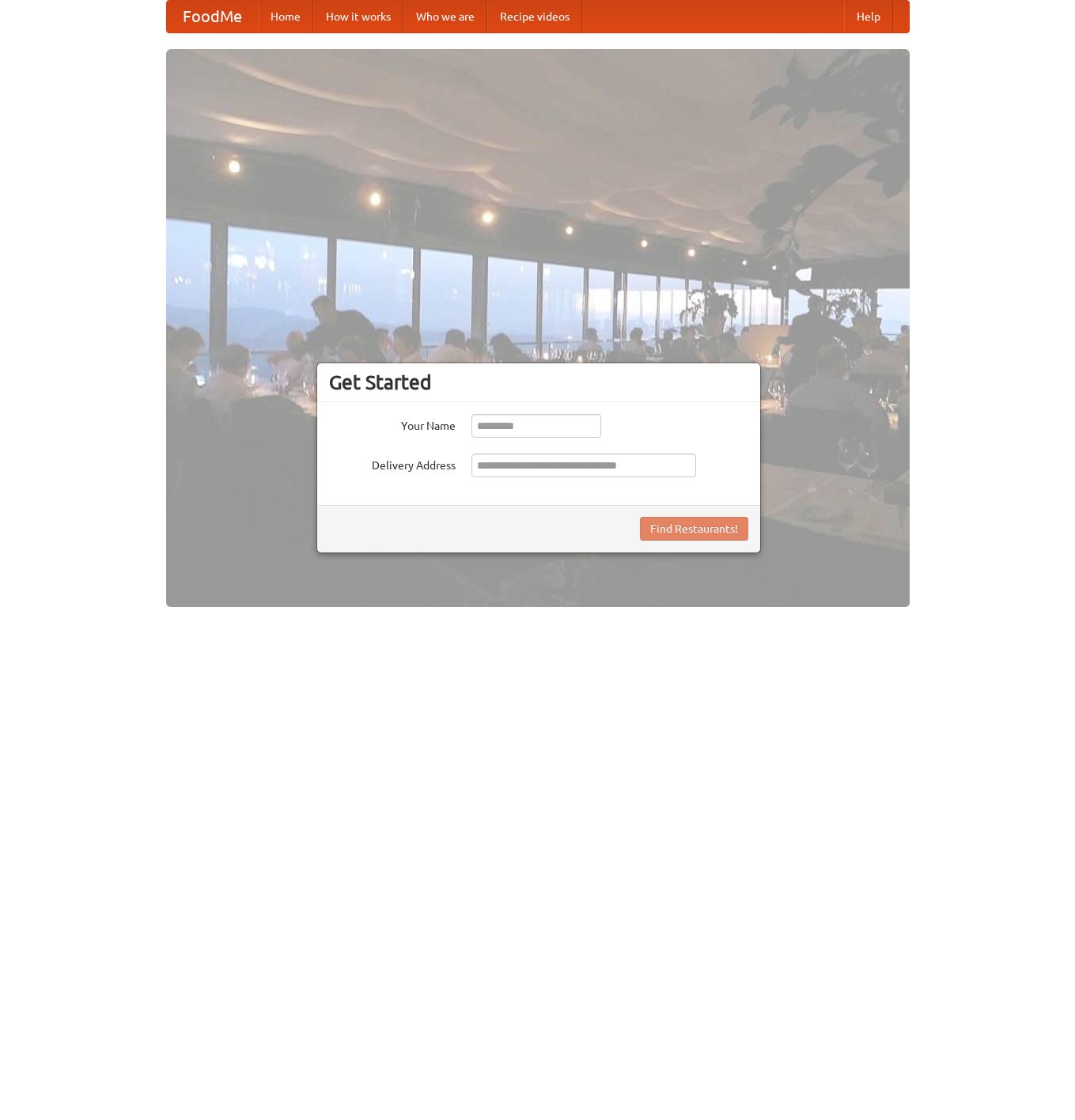  What do you see at coordinates (535, 16) in the screenshot?
I see `a: Recipe videos` at bounding box center [535, 16].